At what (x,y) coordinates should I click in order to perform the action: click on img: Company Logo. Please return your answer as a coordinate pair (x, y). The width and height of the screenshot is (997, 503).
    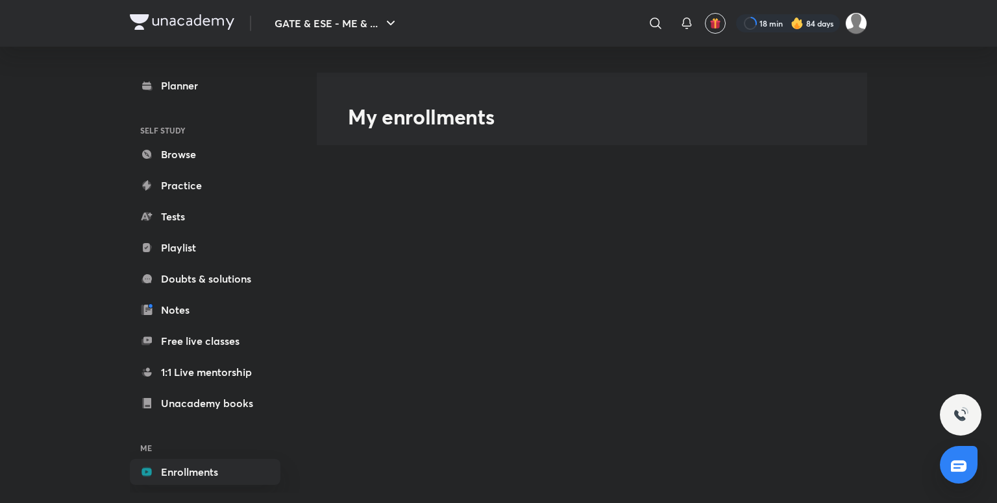
    Looking at the image, I should click on (182, 22).